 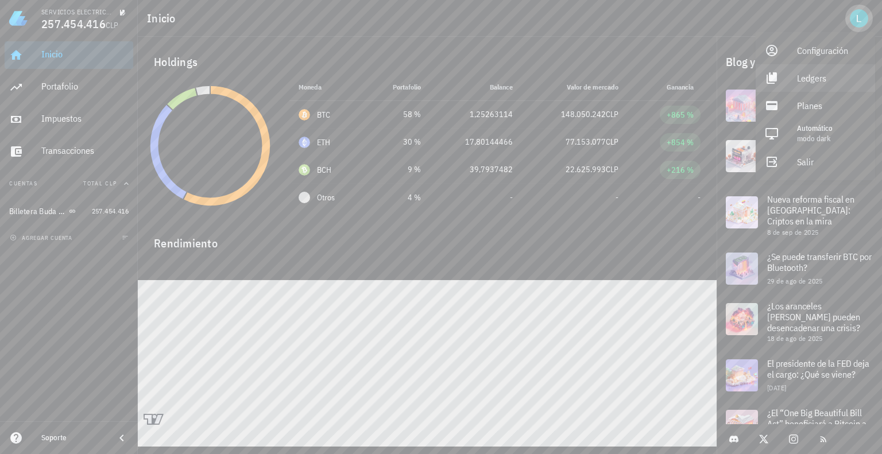 What do you see at coordinates (85, 54) in the screenshot?
I see `div: Inicio` at bounding box center [85, 54].